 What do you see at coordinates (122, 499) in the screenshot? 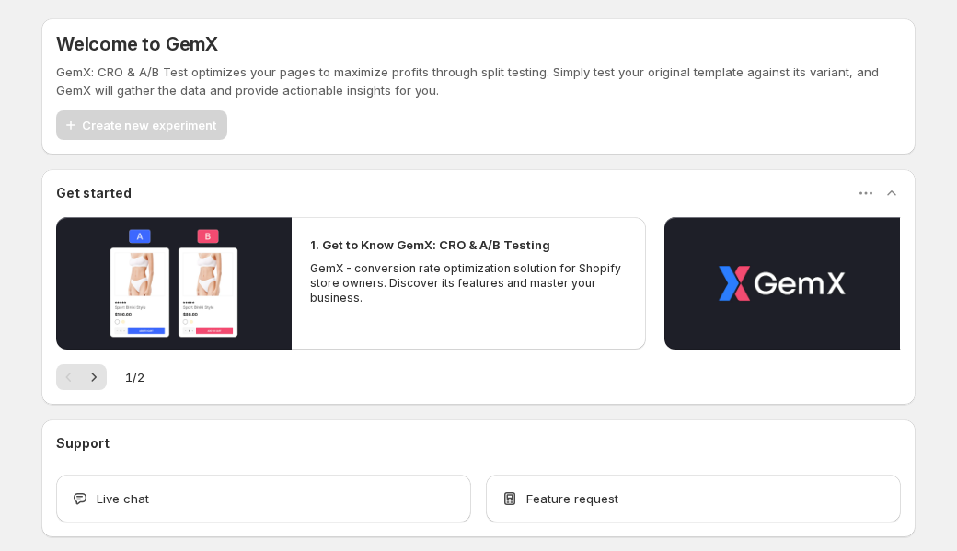
I see `span: Live chat` at bounding box center [122, 499].